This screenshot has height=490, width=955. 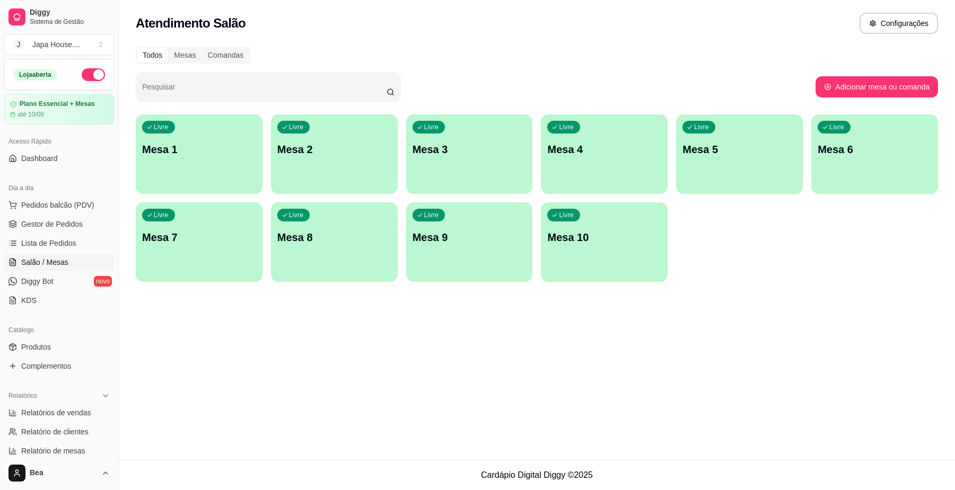 What do you see at coordinates (46, 366) in the screenshot?
I see `span: Complementos` at bounding box center [46, 366].